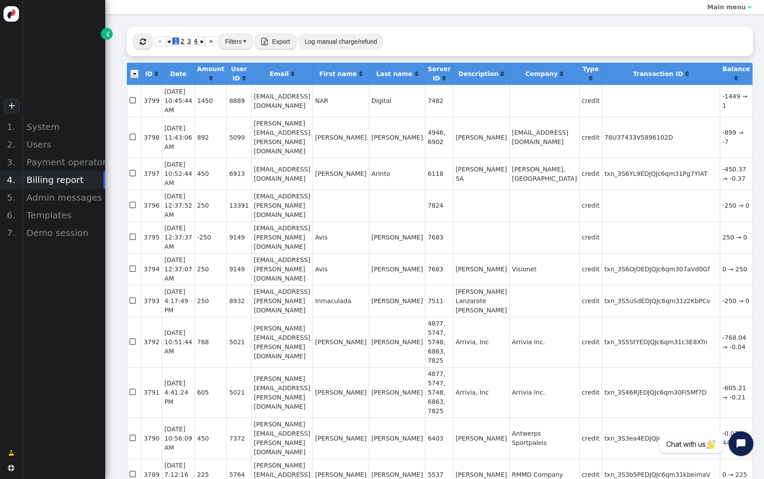 This screenshot has height=479, width=764. Describe the element at coordinates (661, 269) in the screenshot. I see `td: txn_3S6OjOEDJQJc6qm307aVd0Gf` at that location.